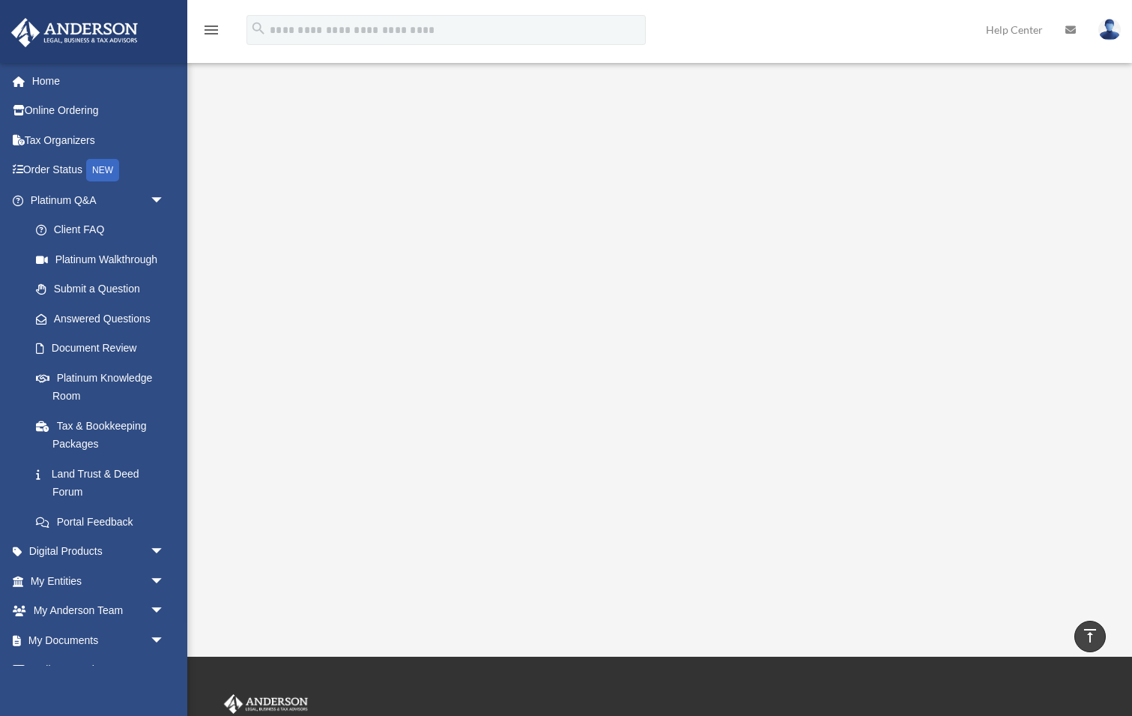  What do you see at coordinates (211, 30) in the screenshot?
I see `i: menu` at bounding box center [211, 30].